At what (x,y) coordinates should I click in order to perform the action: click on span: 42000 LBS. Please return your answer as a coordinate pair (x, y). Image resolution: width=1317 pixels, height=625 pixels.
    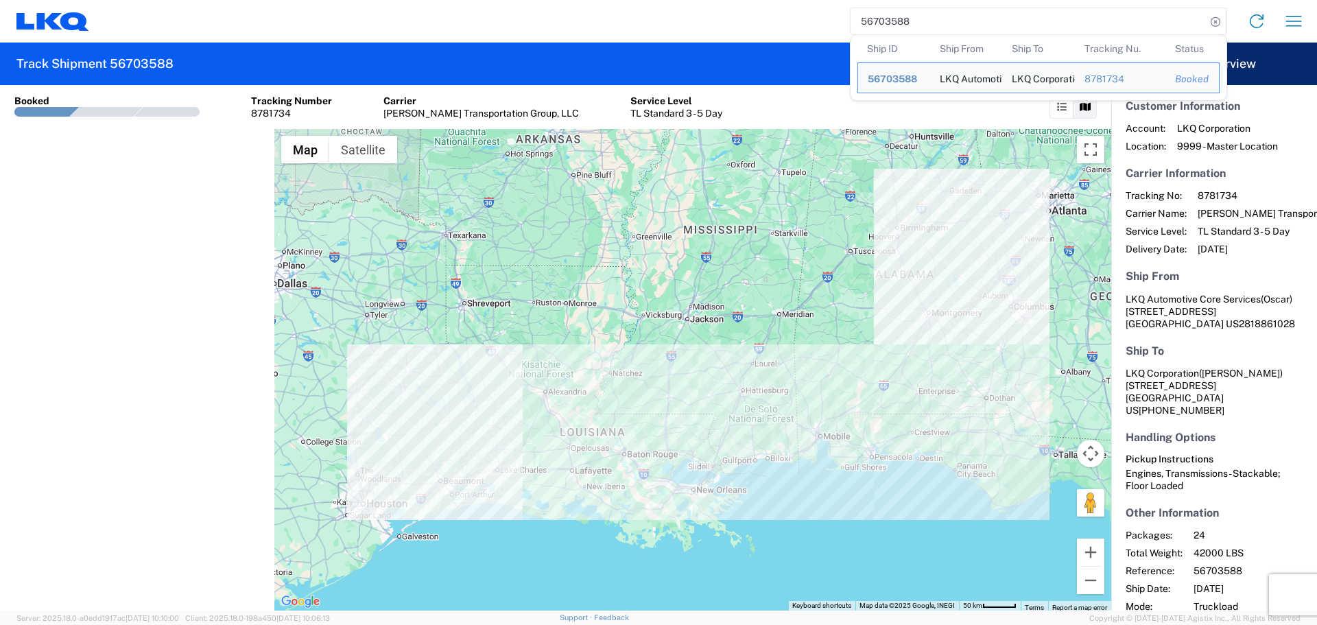
    Looking at the image, I should click on (1252, 553).